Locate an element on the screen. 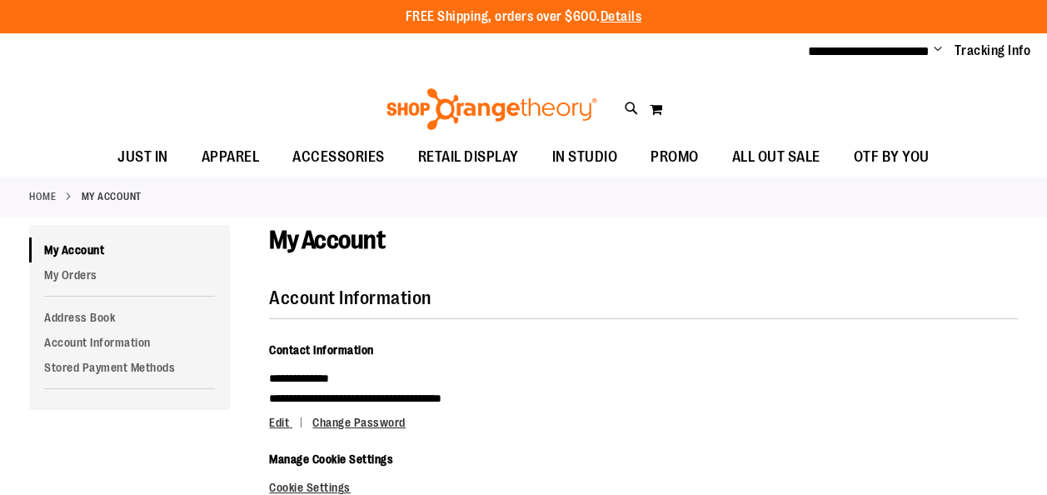  a: Change Password is located at coordinates (359, 422).